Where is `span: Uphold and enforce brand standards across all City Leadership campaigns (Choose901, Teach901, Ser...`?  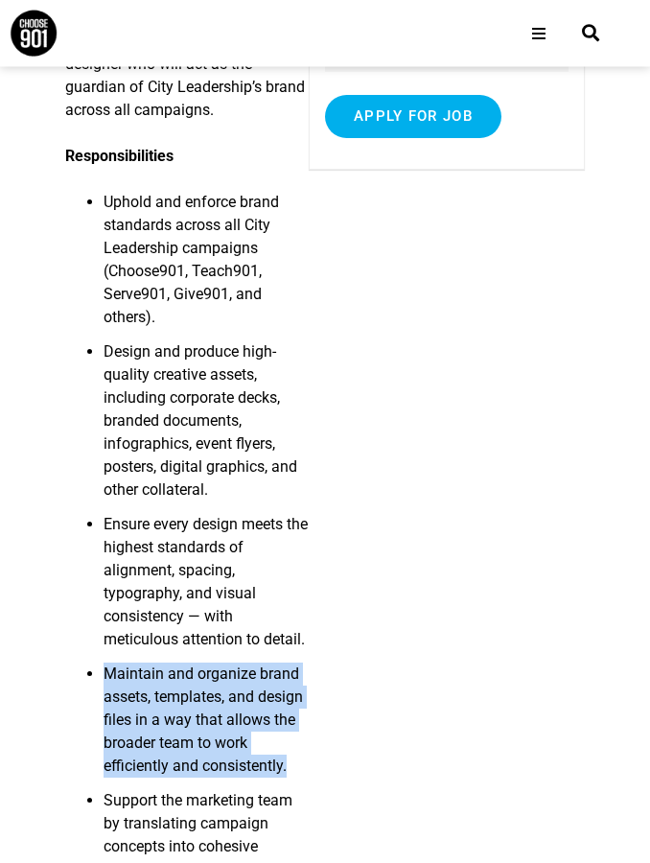
span: Uphold and enforce brand standards across all City Leadership campaigns (Choose901, Teach901, Ser... is located at coordinates (191, 260).